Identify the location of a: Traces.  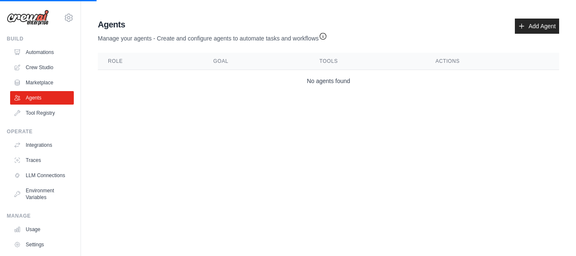
(42, 160).